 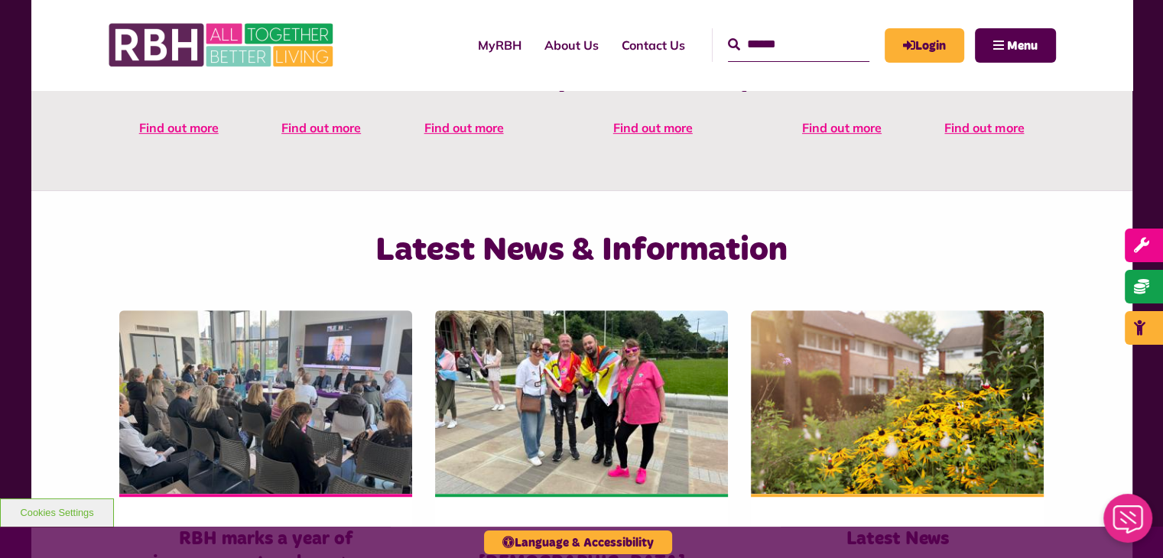 What do you see at coordinates (34, 29) in the screenshot?
I see `div: Close Web Assistant` at bounding box center [34, 29].